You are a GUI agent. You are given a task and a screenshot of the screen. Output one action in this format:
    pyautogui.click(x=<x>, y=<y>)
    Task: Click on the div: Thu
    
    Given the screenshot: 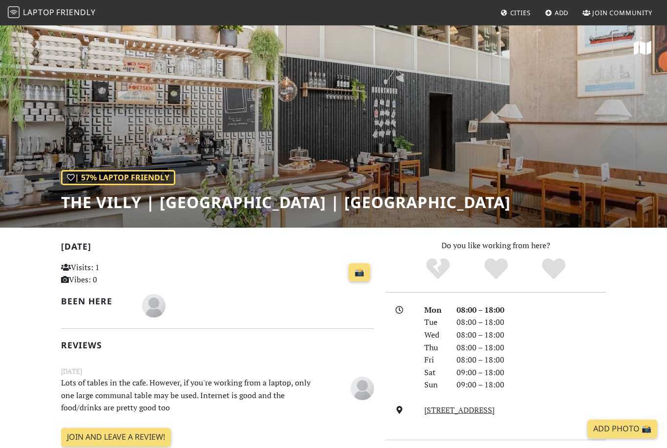 What is the action you would take?
    pyautogui.click(x=435, y=348)
    